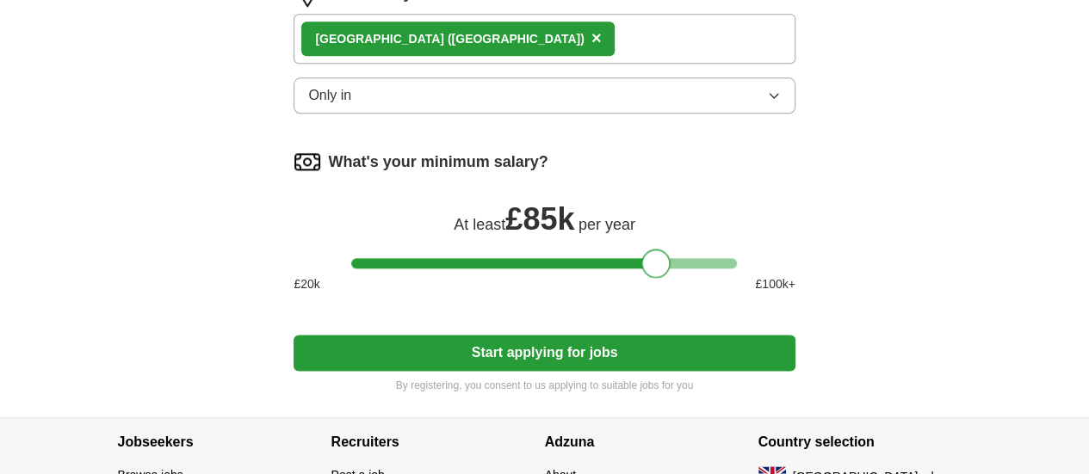  What do you see at coordinates (437, 162) in the screenshot?
I see `label: What's your minimum salary?` at bounding box center [437, 162].